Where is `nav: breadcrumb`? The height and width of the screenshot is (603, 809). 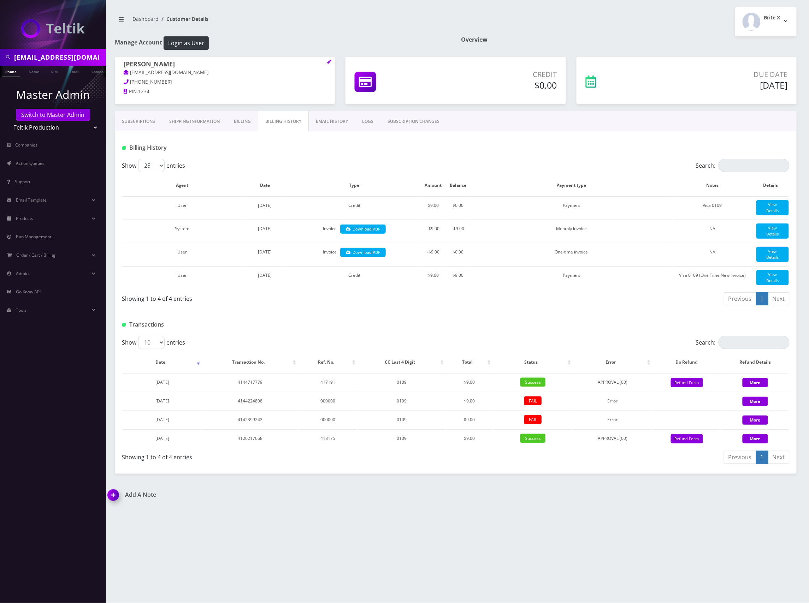
nav: breadcrumb is located at coordinates (283, 22).